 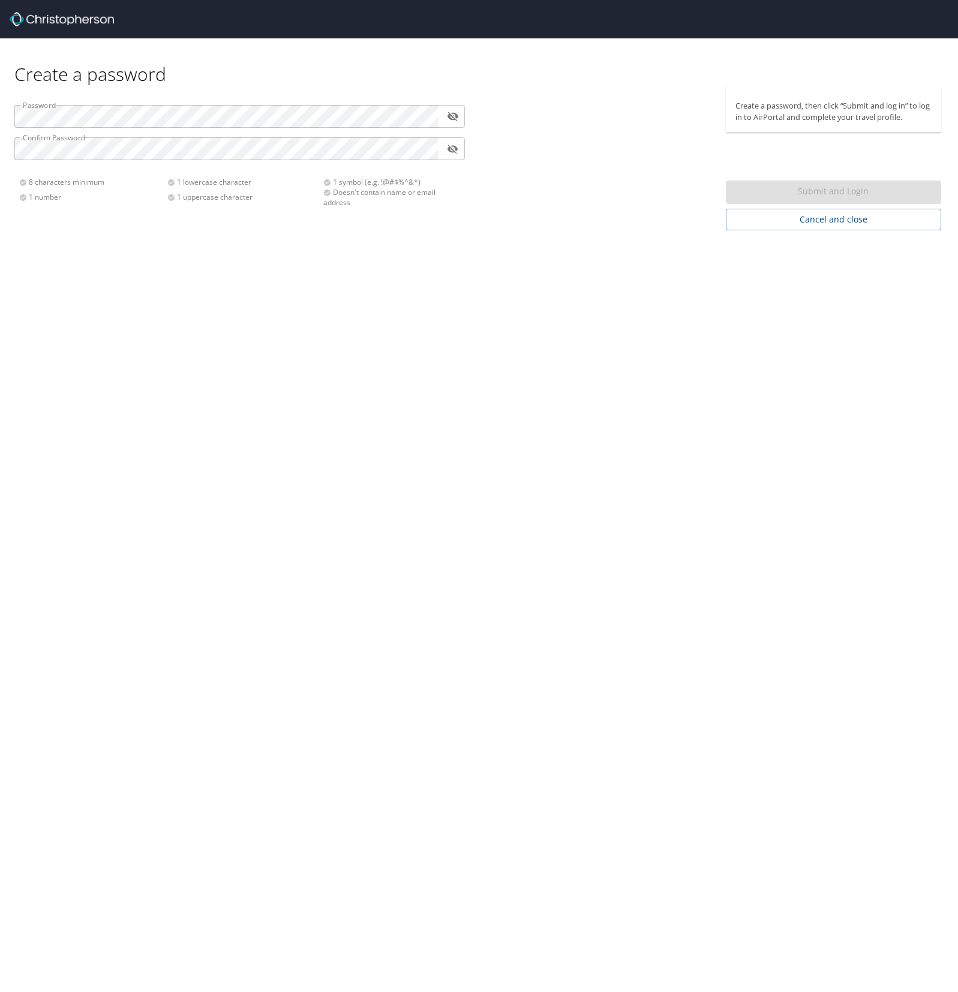 I want to click on img: Christopherson_logo_rev.png, so click(x=62, y=19).